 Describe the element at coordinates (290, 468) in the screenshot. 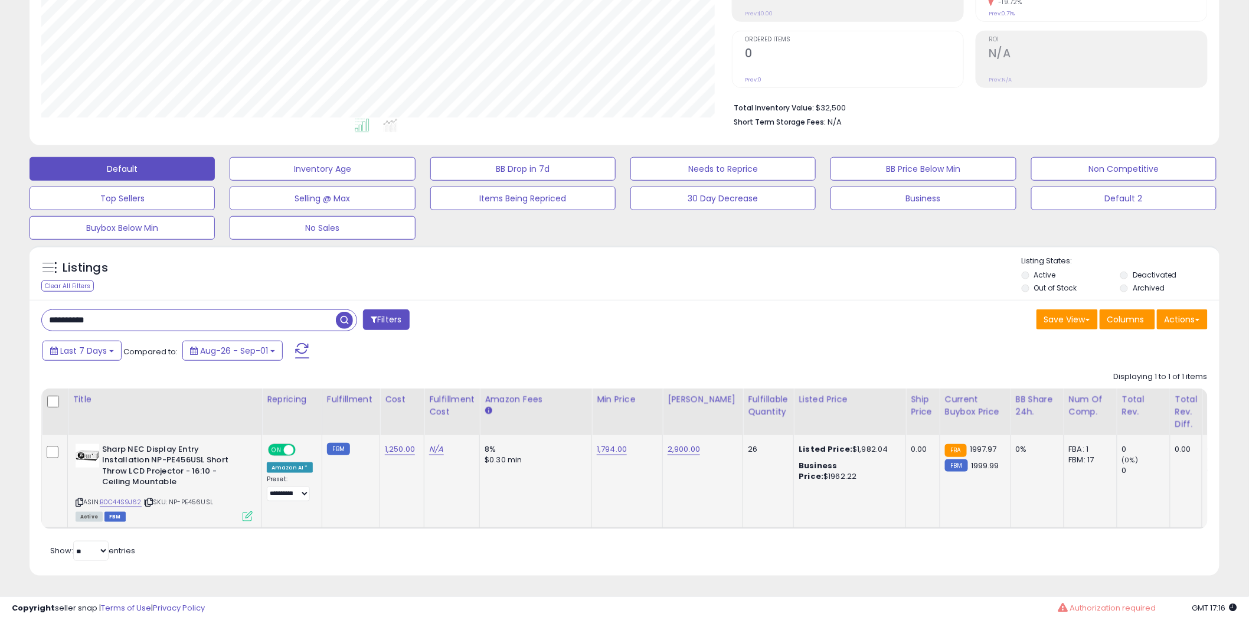

I see `div: Amazon AI *` at that location.